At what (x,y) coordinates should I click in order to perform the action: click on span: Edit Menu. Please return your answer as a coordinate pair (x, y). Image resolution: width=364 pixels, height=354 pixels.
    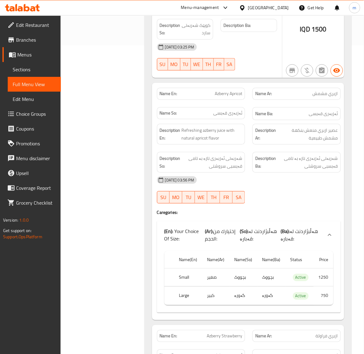
    Looking at the image, I should click on (34, 99).